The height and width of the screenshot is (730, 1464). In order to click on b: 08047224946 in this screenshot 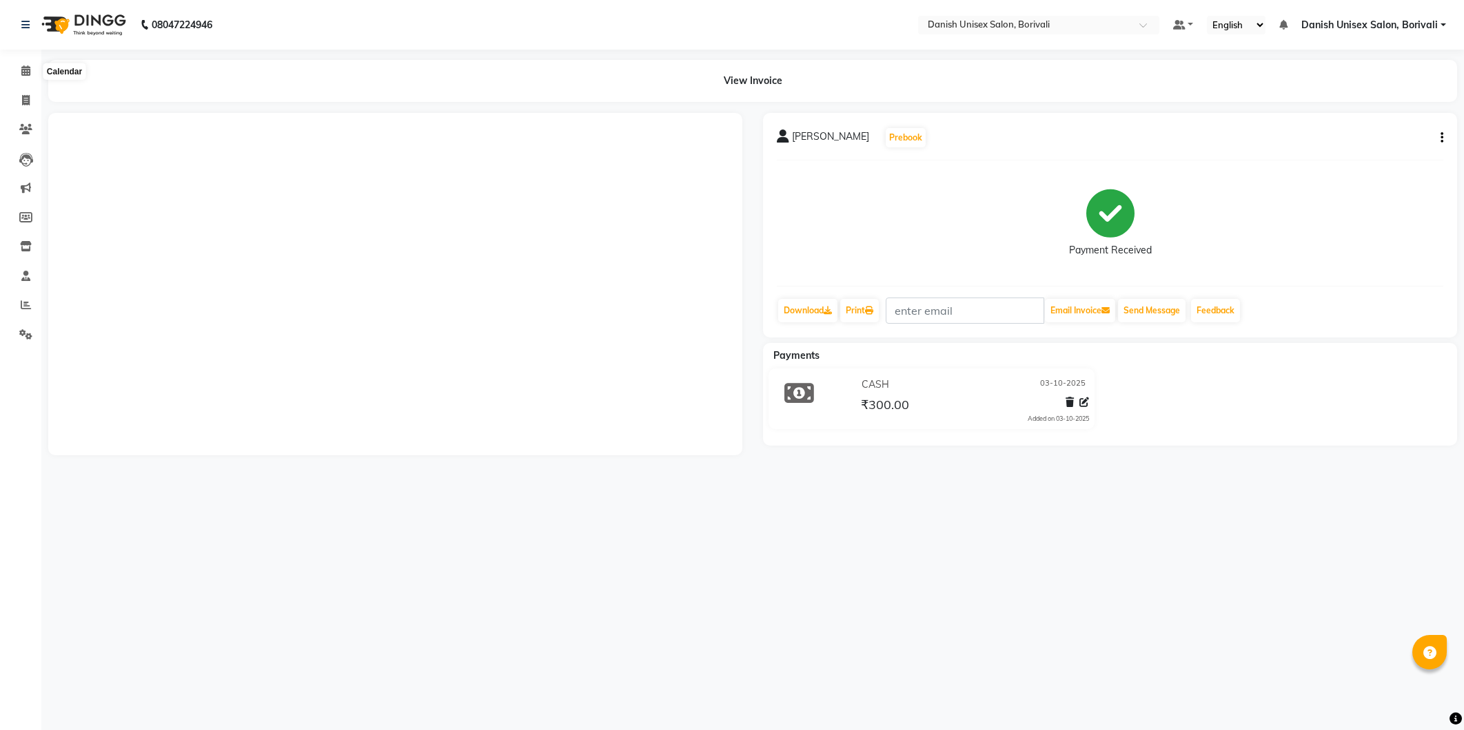, I will do `click(182, 25)`.